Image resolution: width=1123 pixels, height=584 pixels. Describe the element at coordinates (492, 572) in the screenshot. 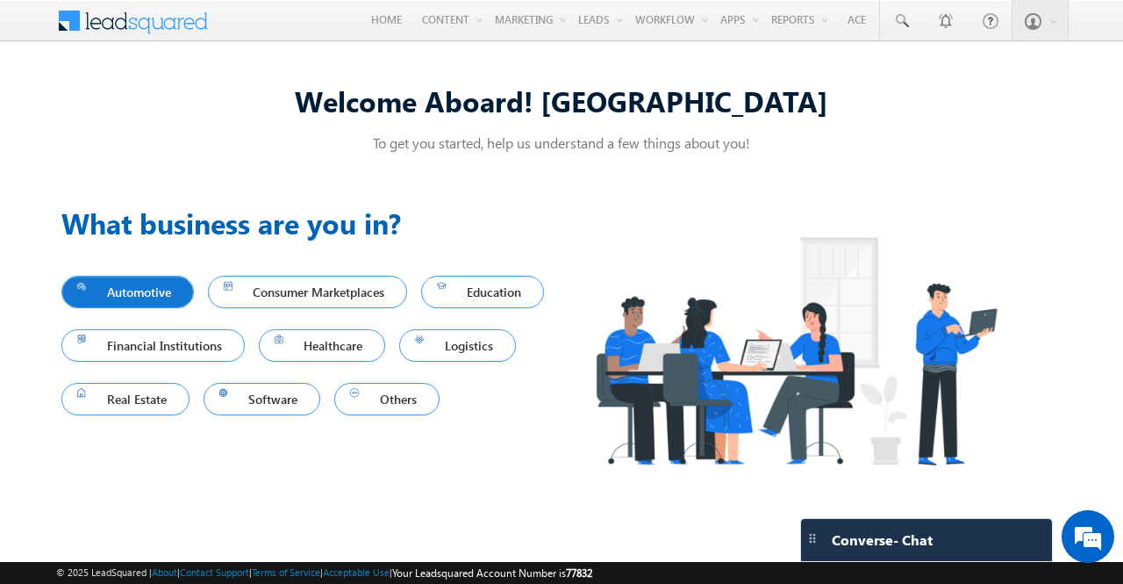

I see `span: Your Leadsquared Account Number is` at that location.